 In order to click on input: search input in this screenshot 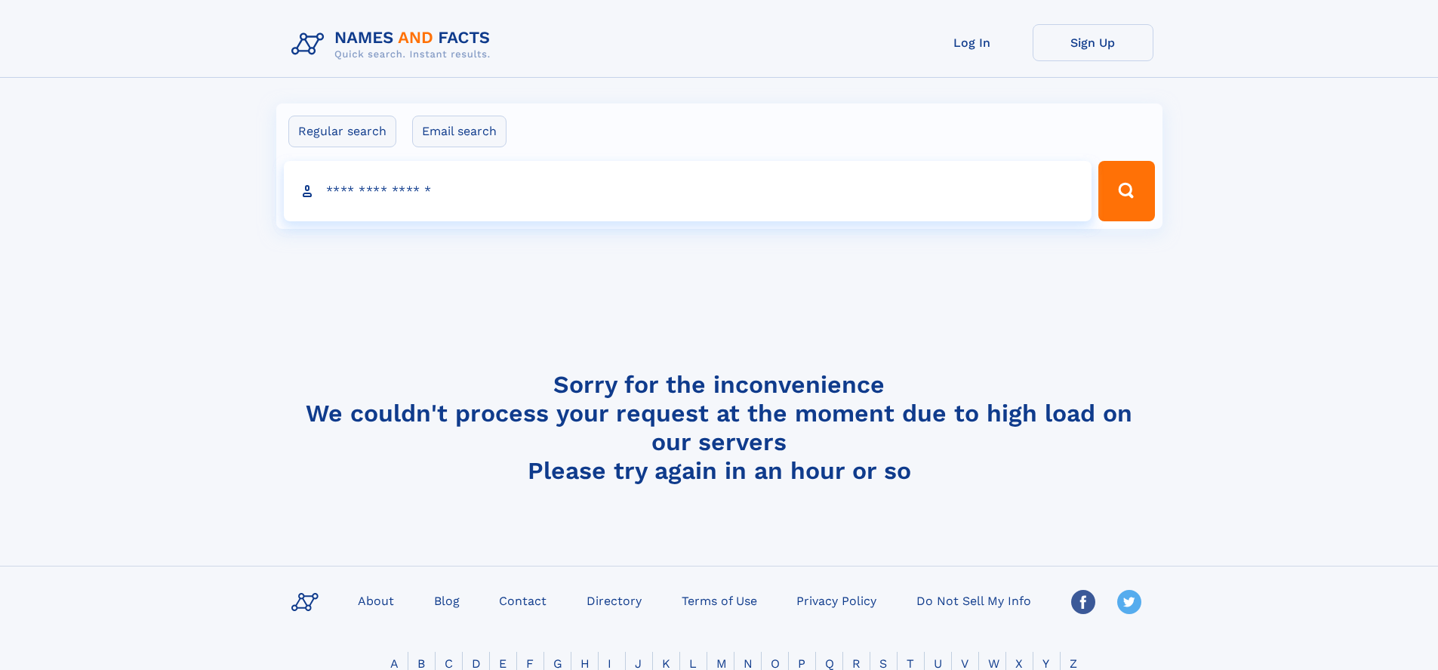, I will do `click(688, 191)`.